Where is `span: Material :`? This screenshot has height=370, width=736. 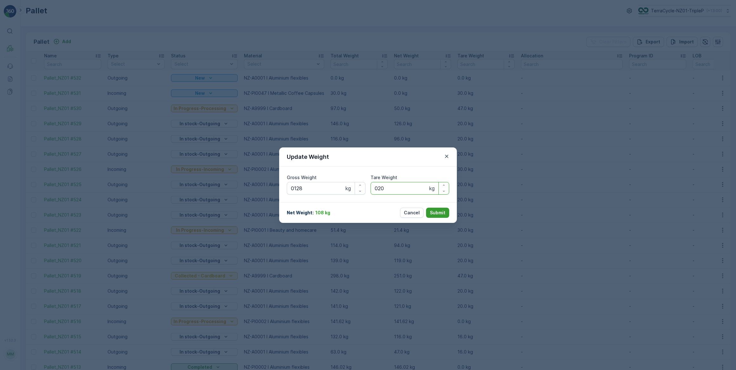
span: Material : is located at coordinates (16, 159).